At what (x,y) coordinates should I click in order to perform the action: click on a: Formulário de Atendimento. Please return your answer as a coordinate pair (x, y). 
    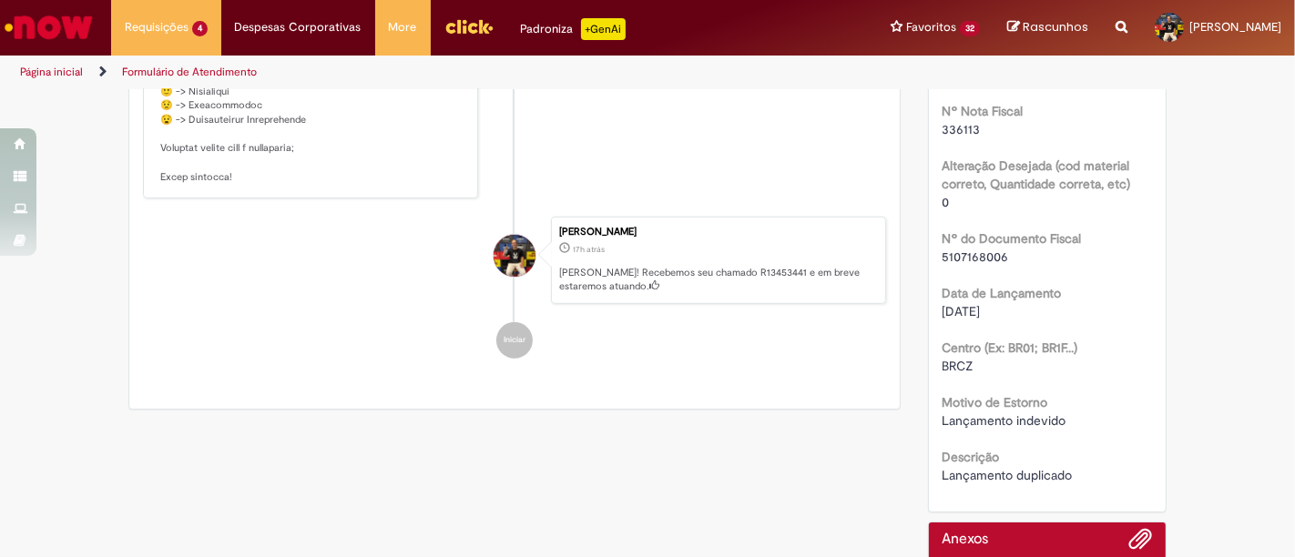
    Looking at the image, I should click on (189, 72).